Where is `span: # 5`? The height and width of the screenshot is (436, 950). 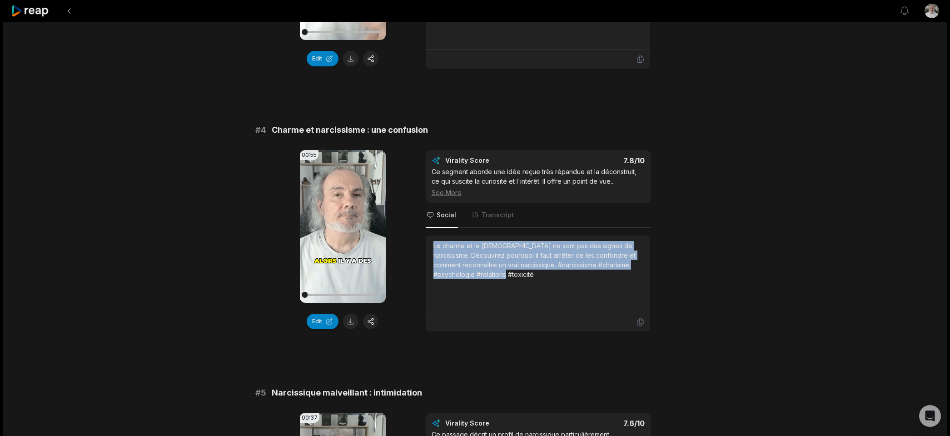 span: # 5 is located at coordinates (261, 393).